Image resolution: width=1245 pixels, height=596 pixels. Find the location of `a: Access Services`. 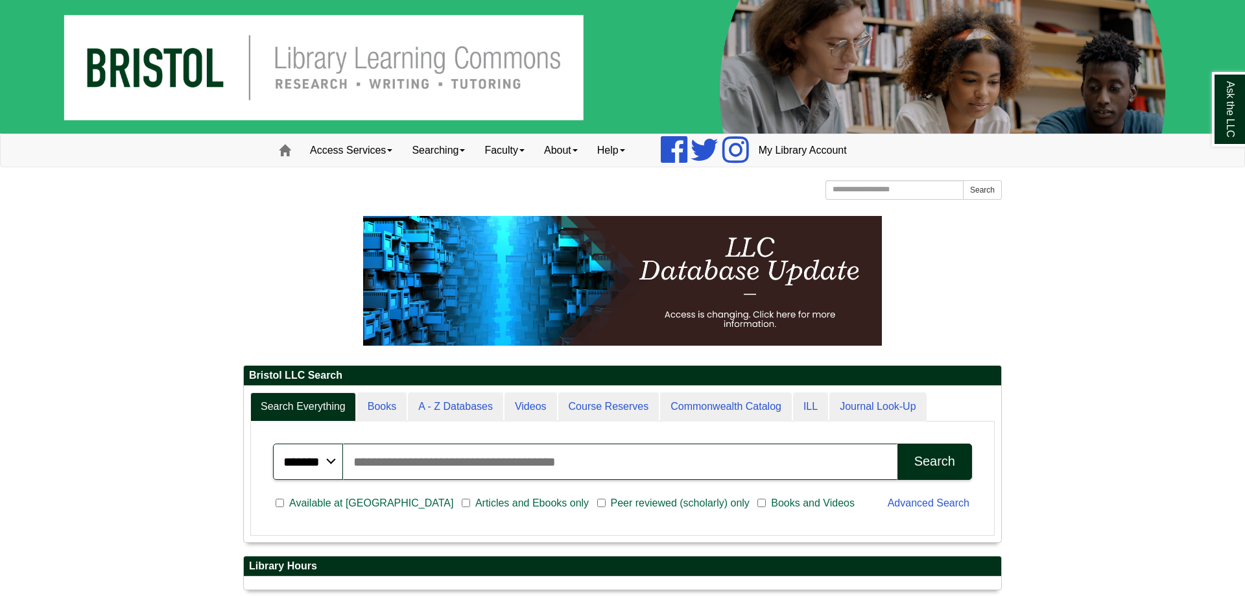

a: Access Services is located at coordinates (351, 150).